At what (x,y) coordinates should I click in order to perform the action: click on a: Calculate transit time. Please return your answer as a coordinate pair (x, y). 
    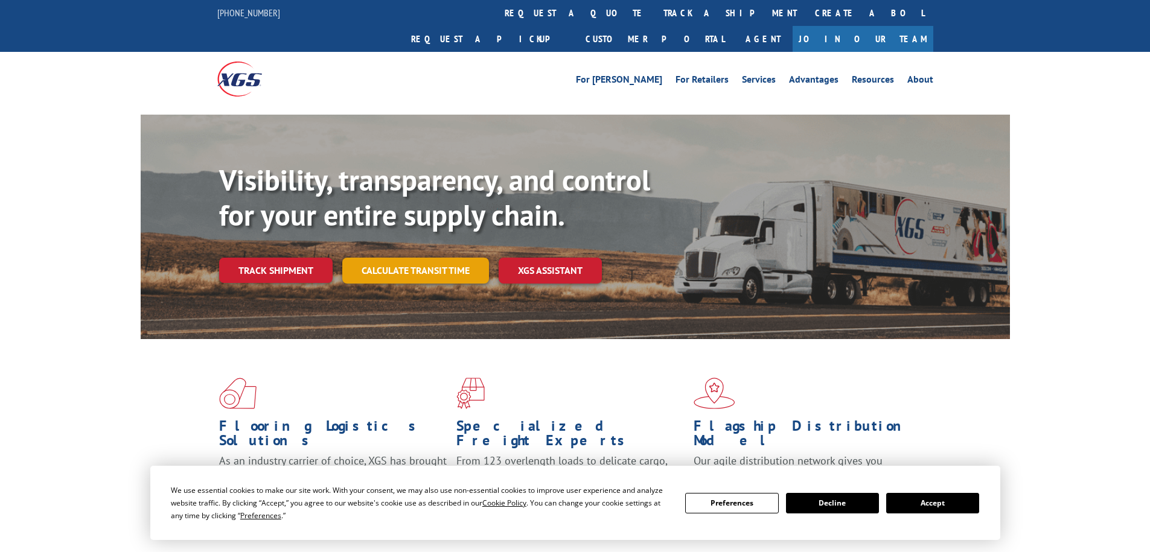
    Looking at the image, I should click on (415, 271).